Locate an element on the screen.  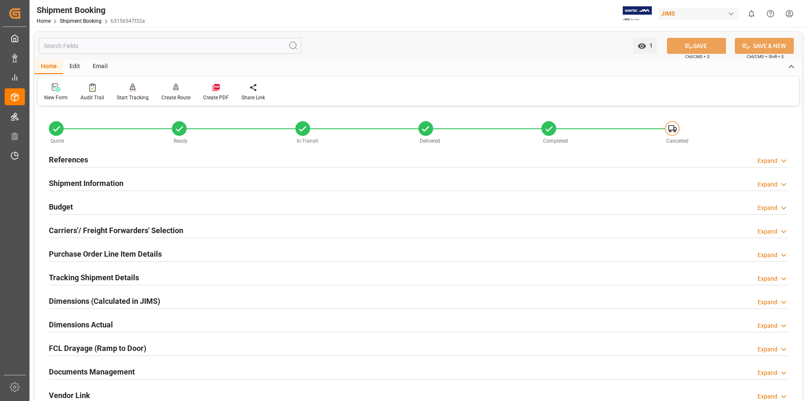
h2: Tracking Shipment Details is located at coordinates (94, 278).